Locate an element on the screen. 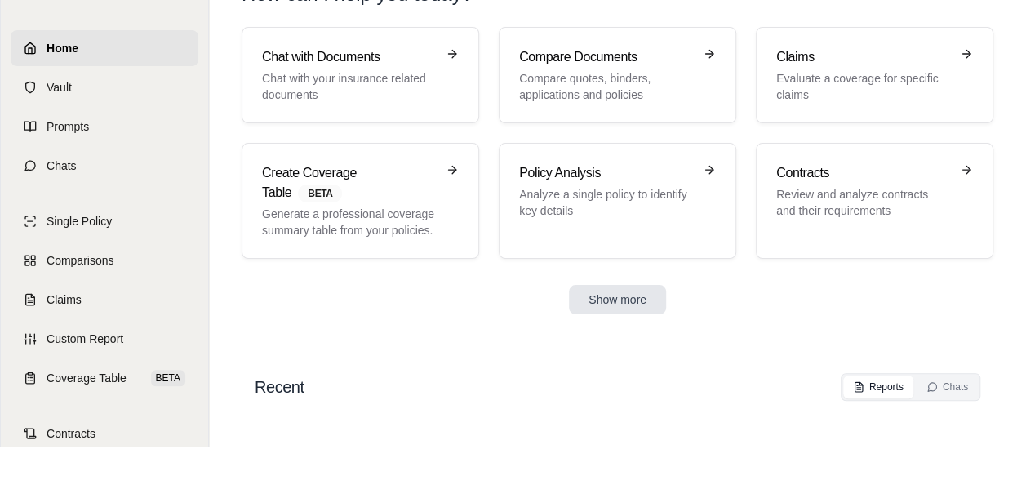 The height and width of the screenshot is (485, 1026). a: ContractsReview and analyze contracts and their requirements is located at coordinates (874, 201).